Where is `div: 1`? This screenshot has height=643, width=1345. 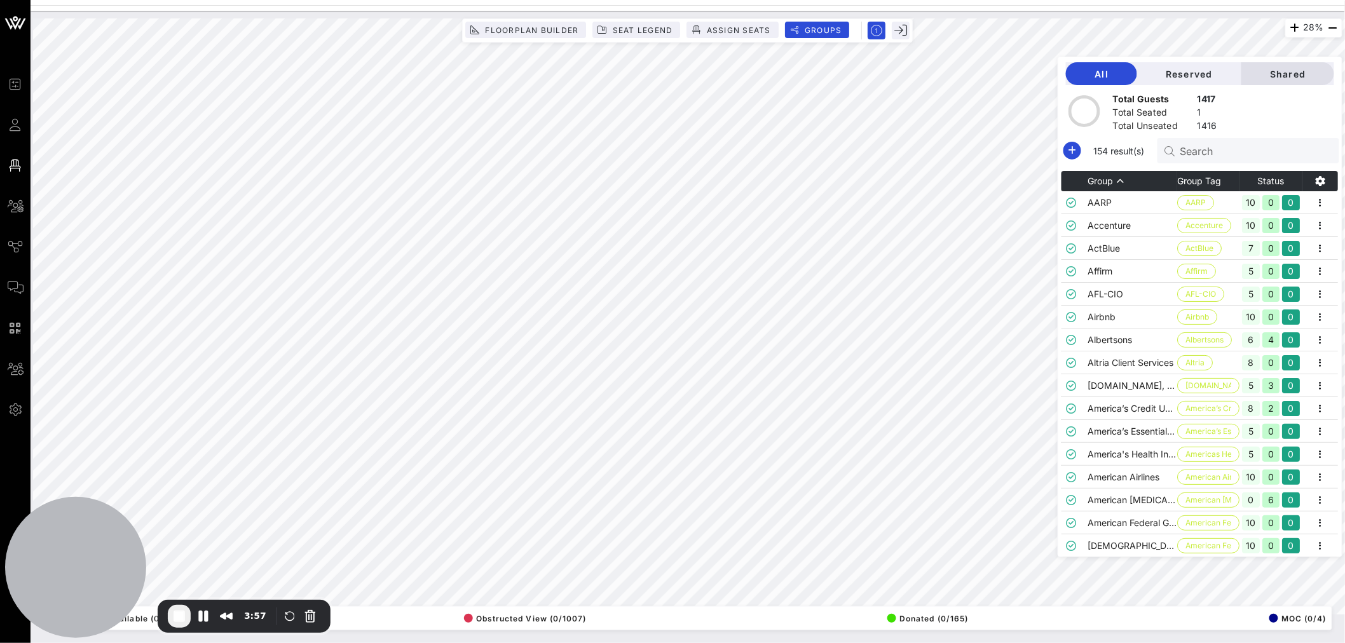
div: 1 is located at coordinates (1207, 114).